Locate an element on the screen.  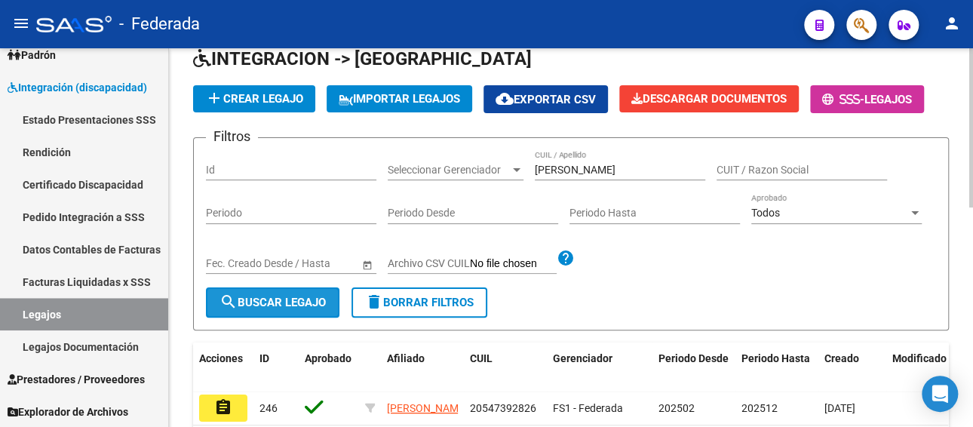
datatable-header-cell: Creado is located at coordinates (853, 367).